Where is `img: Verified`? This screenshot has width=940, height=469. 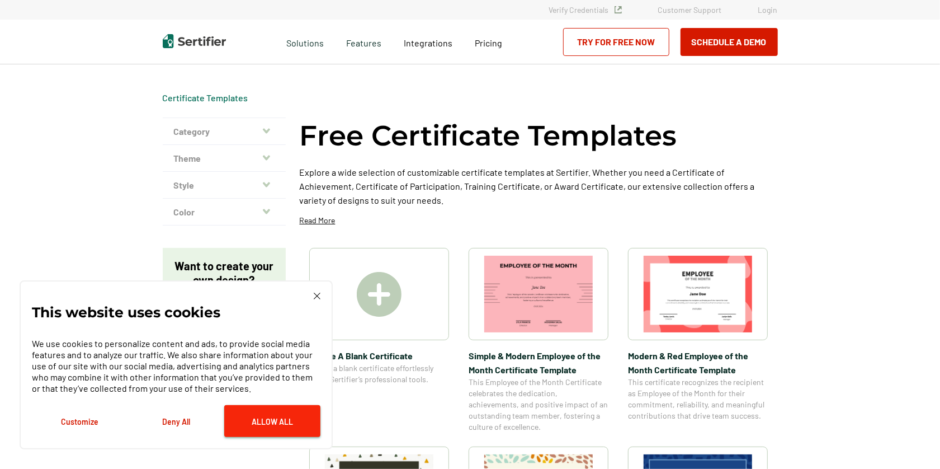 img: Verified is located at coordinates (618, 10).